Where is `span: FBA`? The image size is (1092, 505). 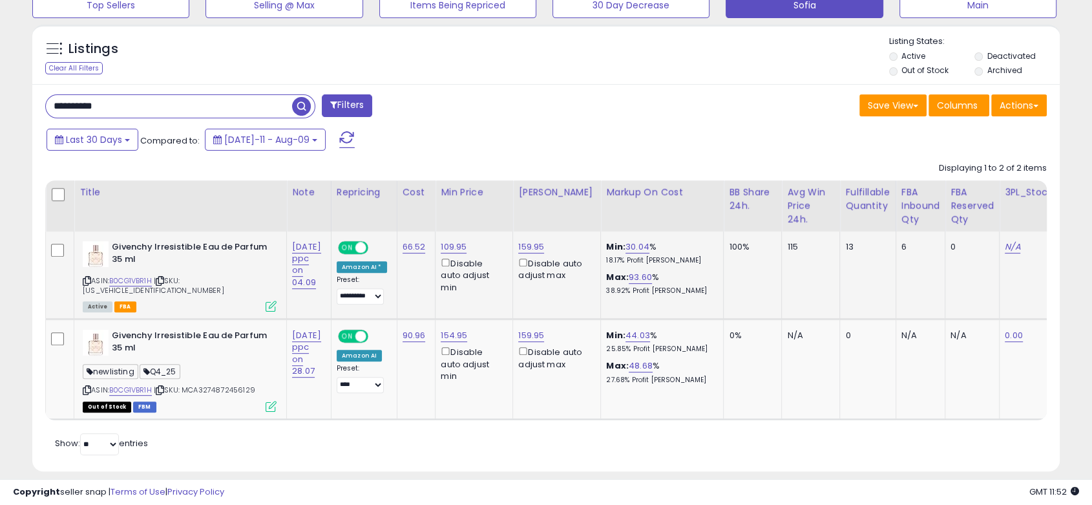
span: FBA is located at coordinates (125, 306).